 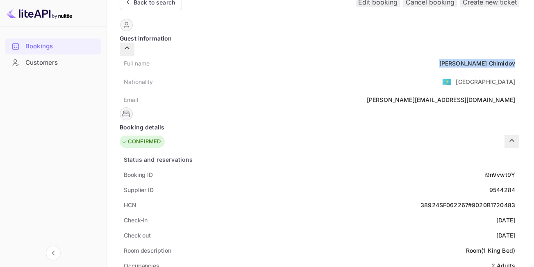 What do you see at coordinates (136, 63) in the screenshot?
I see `div: Full name` at bounding box center [136, 63].